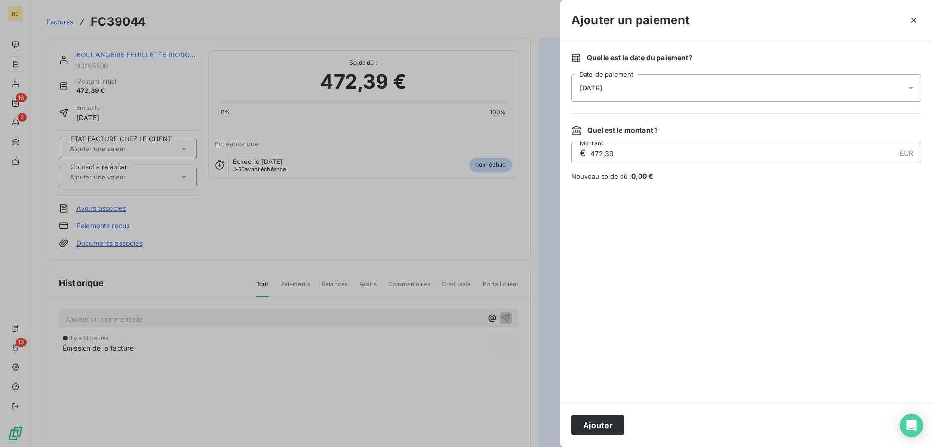  What do you see at coordinates (912, 425) in the screenshot?
I see `div: Open Intercom Messenger` at bounding box center [912, 425].